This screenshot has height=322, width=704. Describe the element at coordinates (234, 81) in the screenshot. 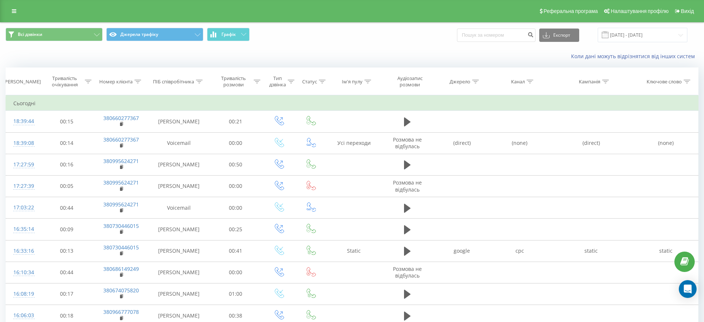

I see `div: Тривалість розмови` at that location.